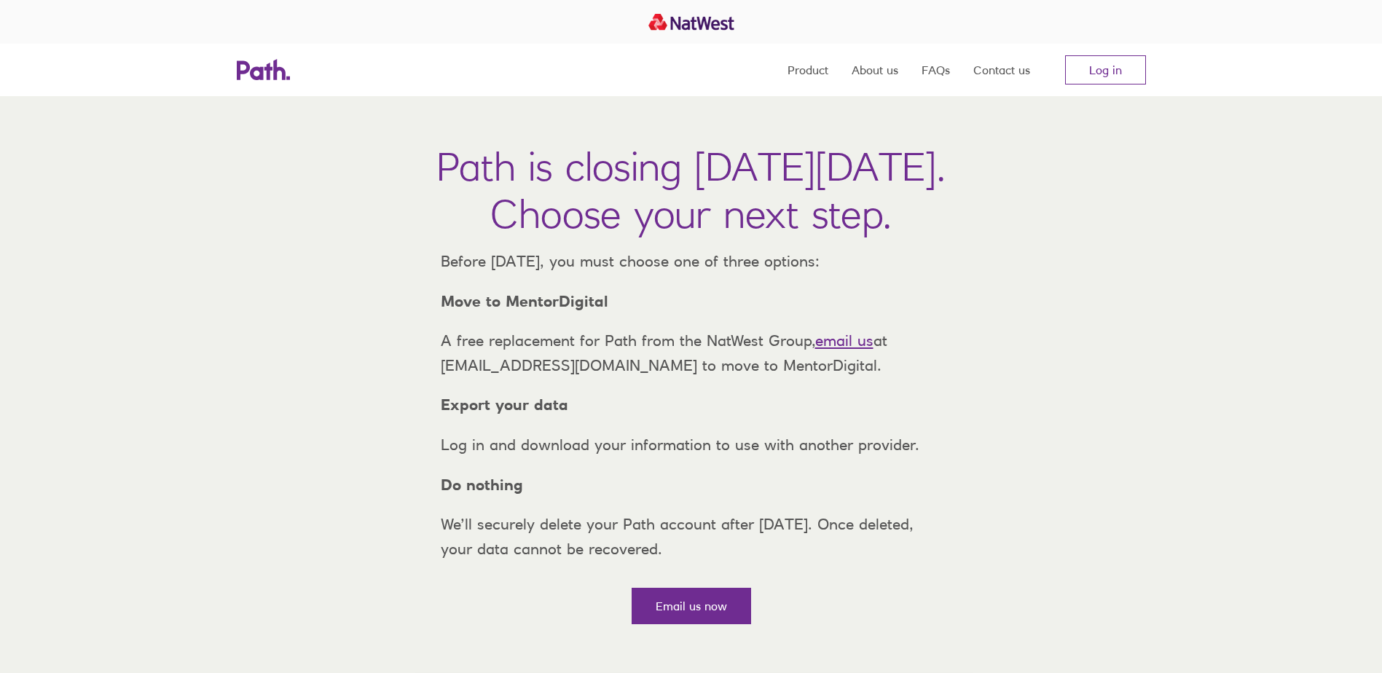 This screenshot has width=1382, height=673. I want to click on a: Contact us, so click(1002, 70).